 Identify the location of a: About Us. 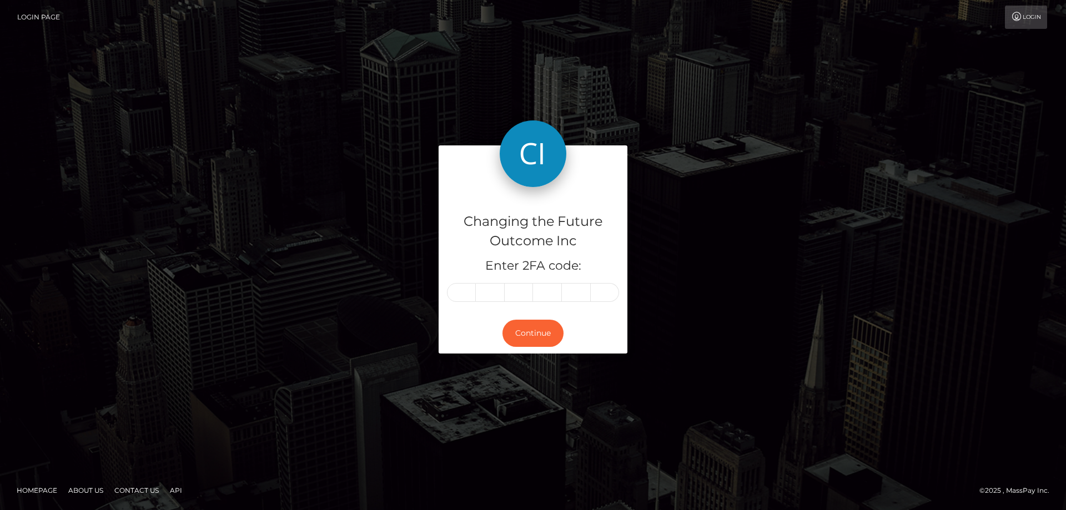
(86, 490).